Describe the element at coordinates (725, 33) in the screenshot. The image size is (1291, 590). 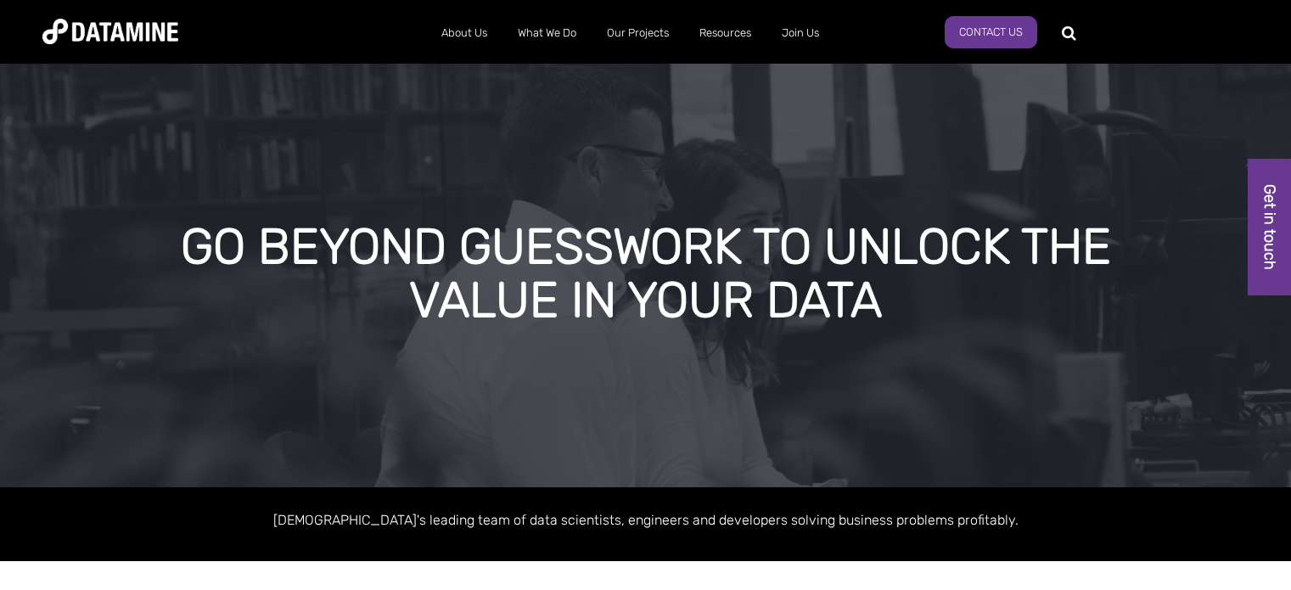
I see `a: Resources` at that location.